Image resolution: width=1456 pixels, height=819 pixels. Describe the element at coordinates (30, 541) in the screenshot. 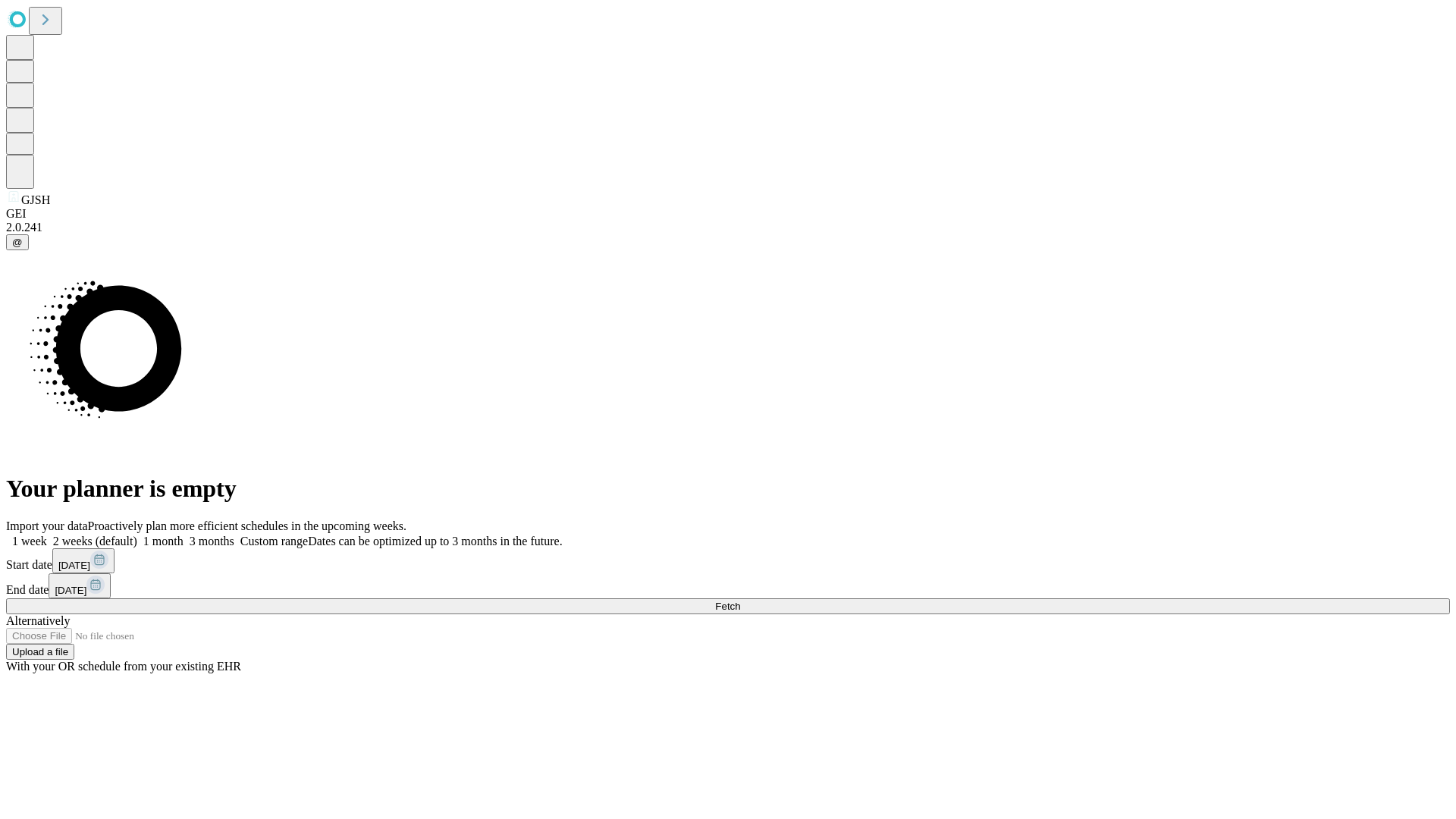

I see `span: 1 week` at that location.